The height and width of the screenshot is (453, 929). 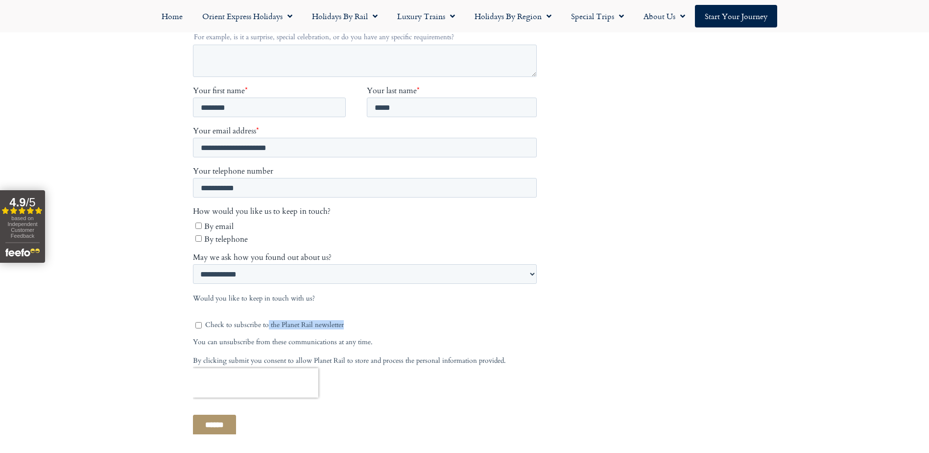 I want to click on nav: Menu, so click(x=465, y=16).